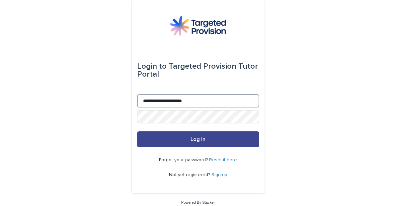  I want to click on div: Targeted Provision Tutor Portal, so click(198, 70).